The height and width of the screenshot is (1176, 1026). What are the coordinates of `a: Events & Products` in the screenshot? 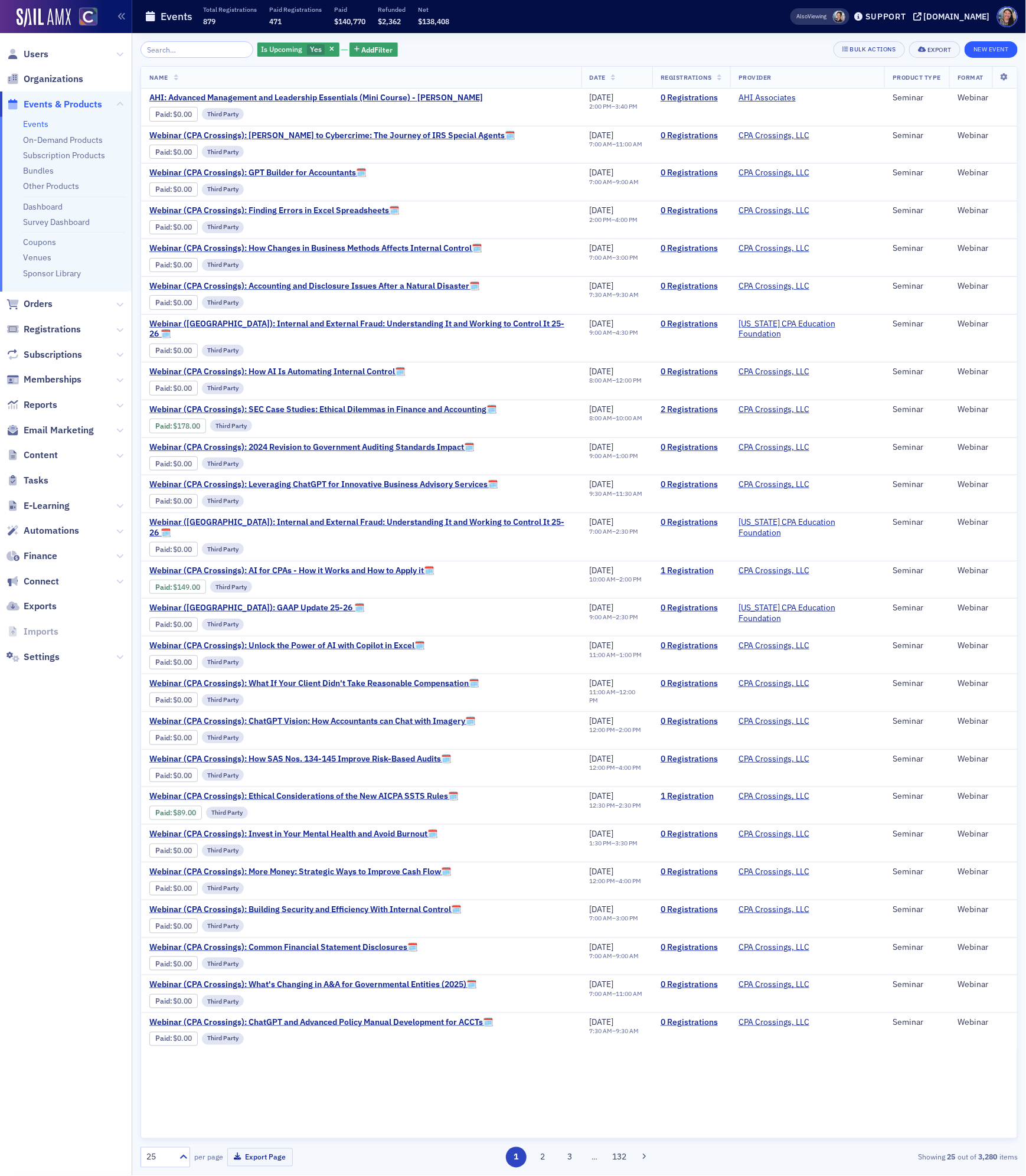 It's located at (55, 105).